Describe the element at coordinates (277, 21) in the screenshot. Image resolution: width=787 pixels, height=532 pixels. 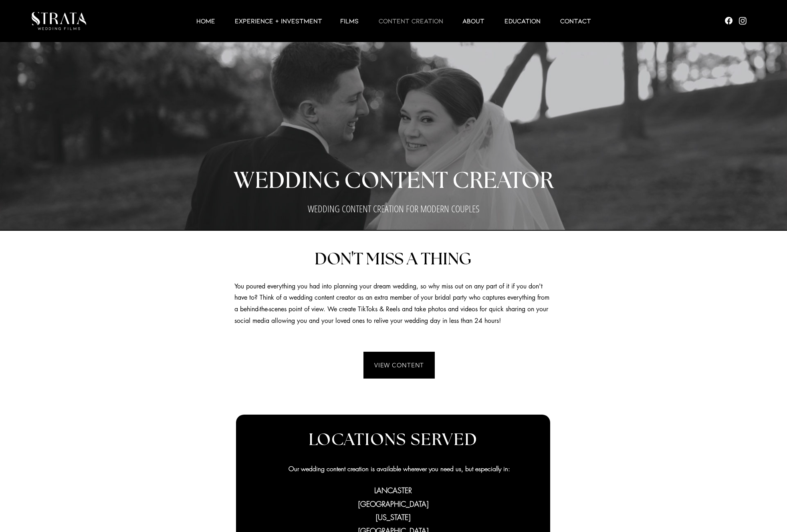
I see `a: EXPERIENCE + INVESTMENT` at that location.